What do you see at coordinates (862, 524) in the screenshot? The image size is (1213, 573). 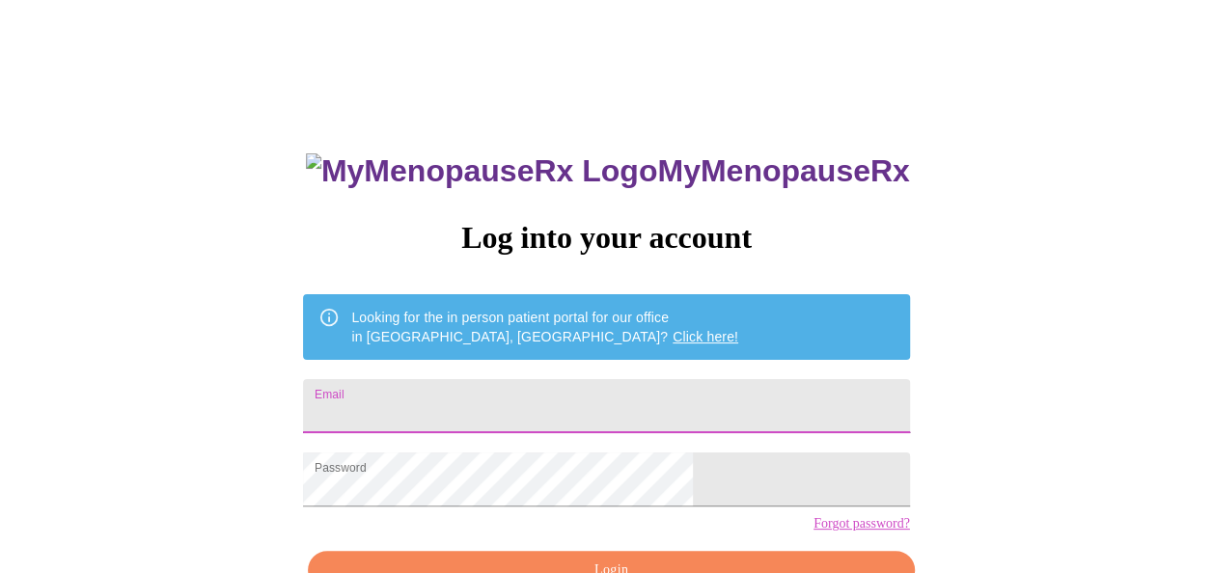 I see `a: Forgot password?` at bounding box center [862, 524].